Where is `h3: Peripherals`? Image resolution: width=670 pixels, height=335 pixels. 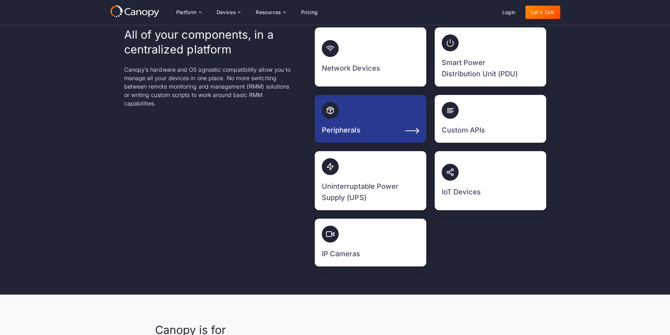
h3: Peripherals is located at coordinates (341, 130).